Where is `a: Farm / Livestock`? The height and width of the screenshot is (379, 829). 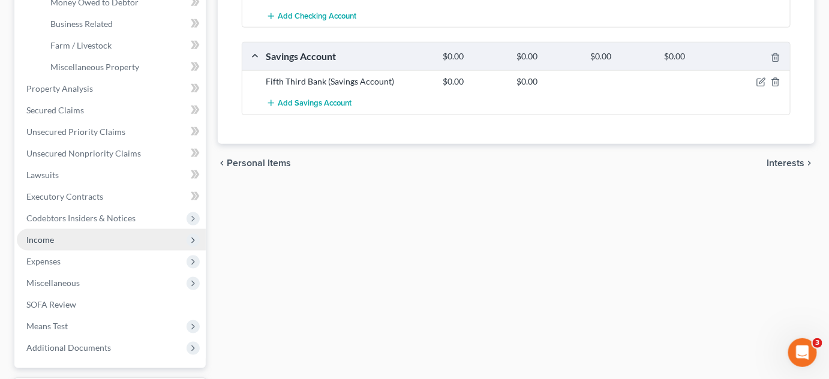 a: Farm / Livestock is located at coordinates (123, 46).